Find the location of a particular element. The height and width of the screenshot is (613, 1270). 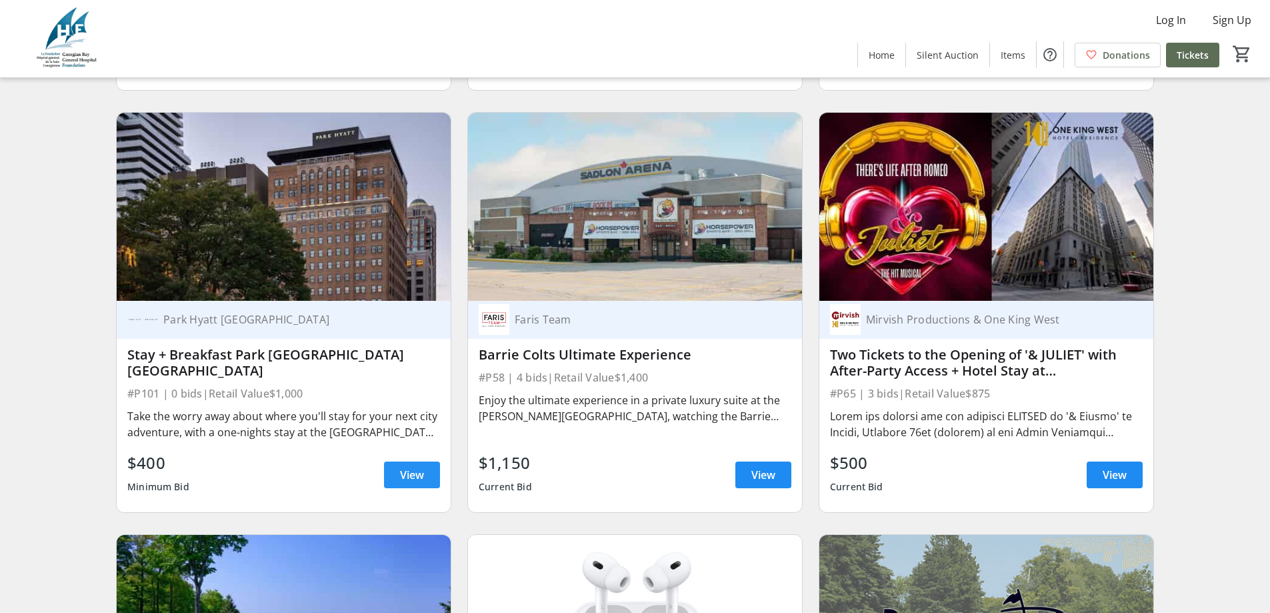

div: #P58 | 4 bids | Retail Value $1,400 is located at coordinates (635, 377).